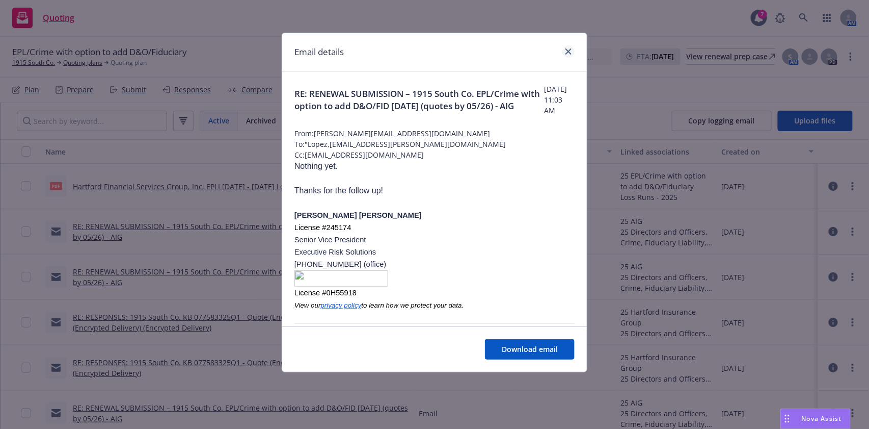 The height and width of the screenshot is (429, 869). What do you see at coordinates (530, 349) in the screenshot?
I see `span: Download email` at bounding box center [530, 349].